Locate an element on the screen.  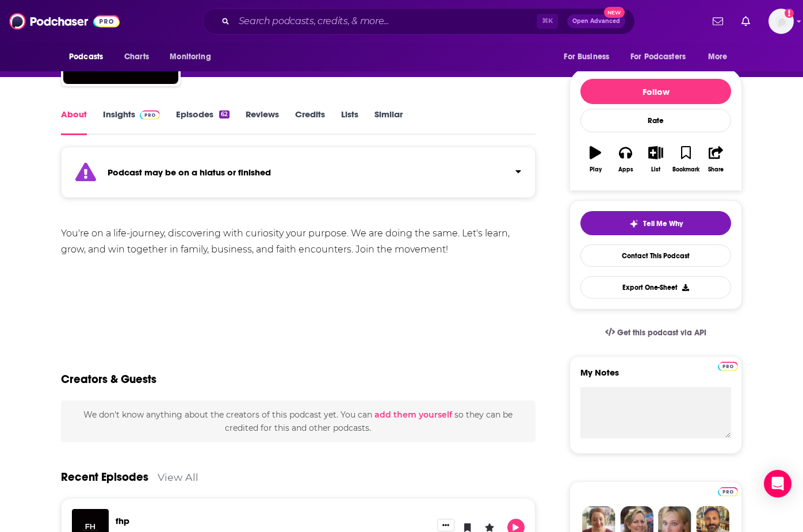
button: Open AdvancedNew is located at coordinates (596, 21).